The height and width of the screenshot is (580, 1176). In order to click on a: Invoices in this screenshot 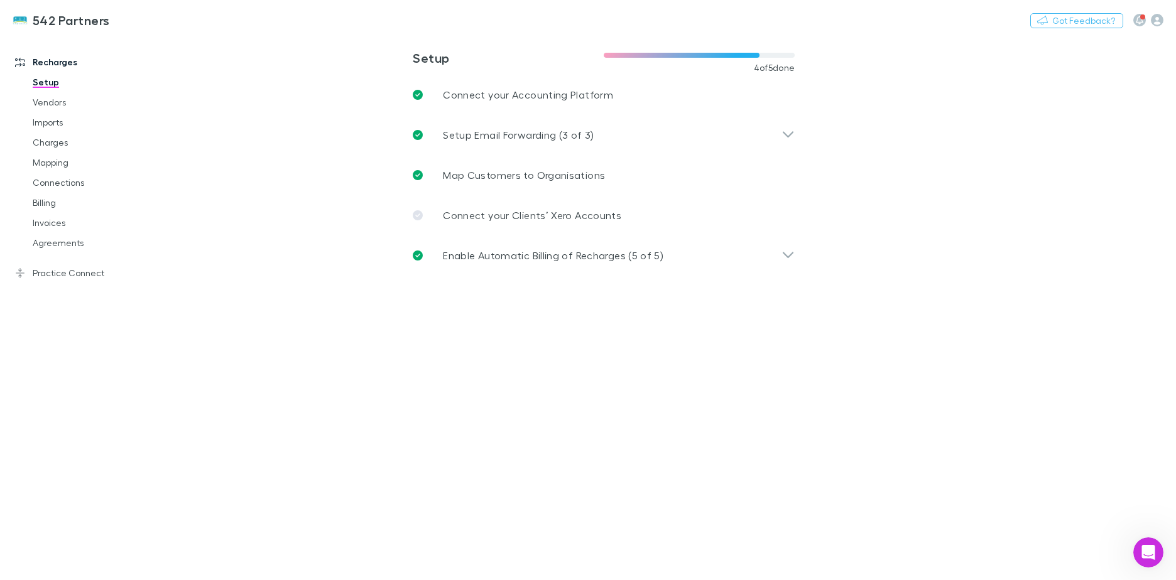, I will do `click(95, 223)`.